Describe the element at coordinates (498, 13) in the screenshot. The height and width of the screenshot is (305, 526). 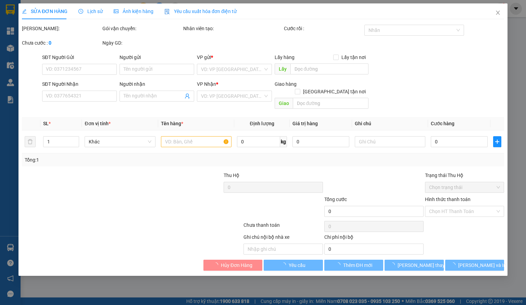
I see `span: close` at that location.